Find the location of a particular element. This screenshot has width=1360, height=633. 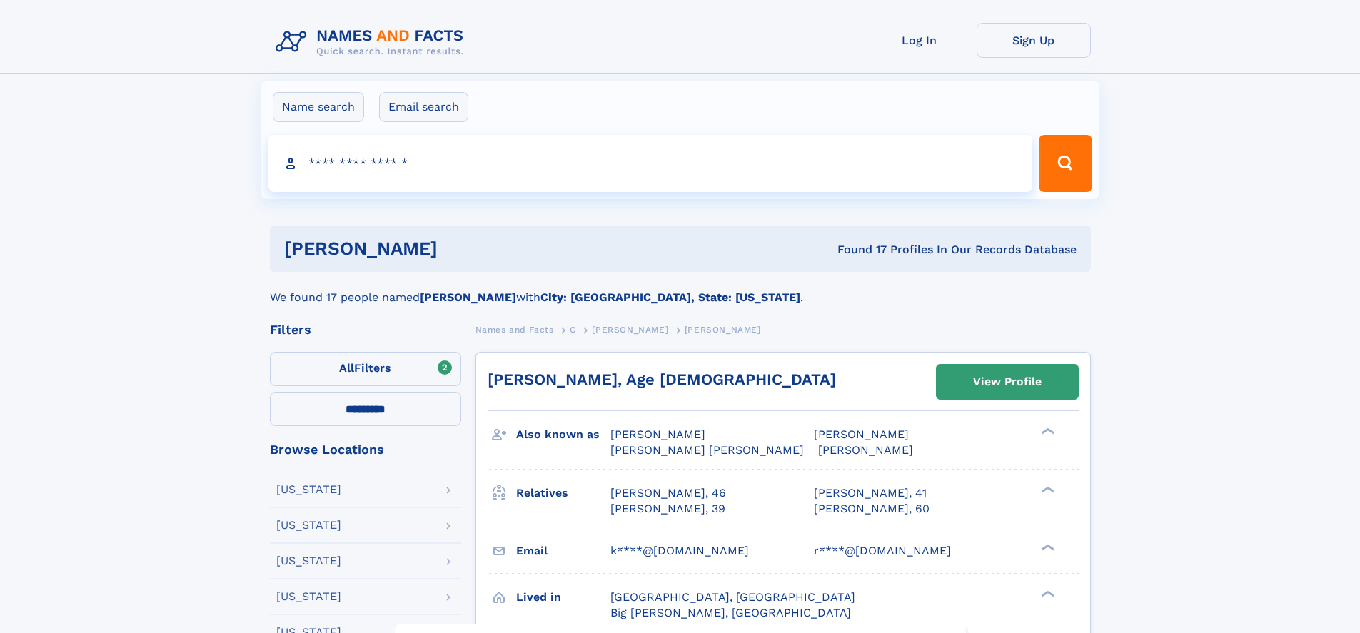

div: Filters is located at coordinates (366, 330).